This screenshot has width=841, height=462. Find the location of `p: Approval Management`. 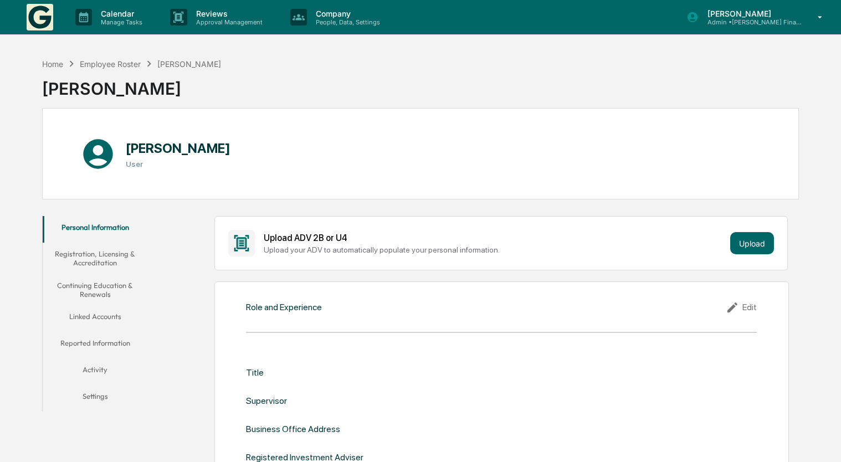

p: Approval Management is located at coordinates (228, 22).